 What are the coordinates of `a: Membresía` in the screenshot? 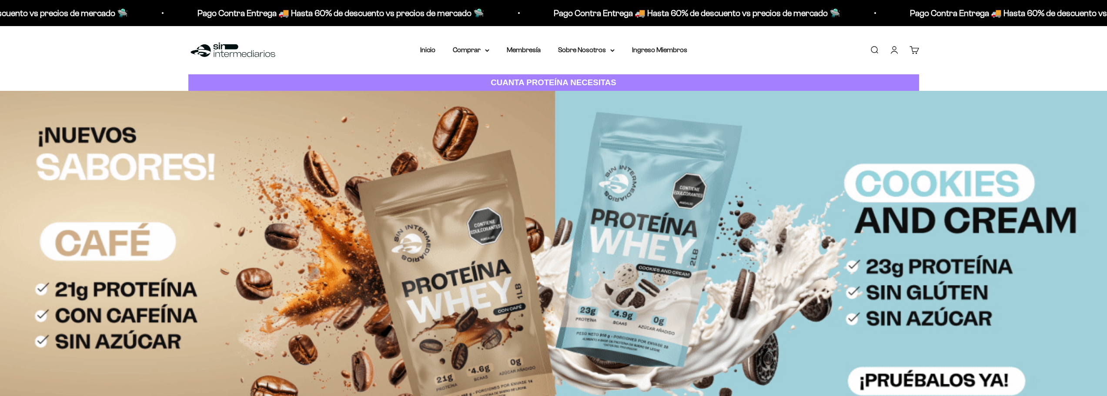 It's located at (524, 50).